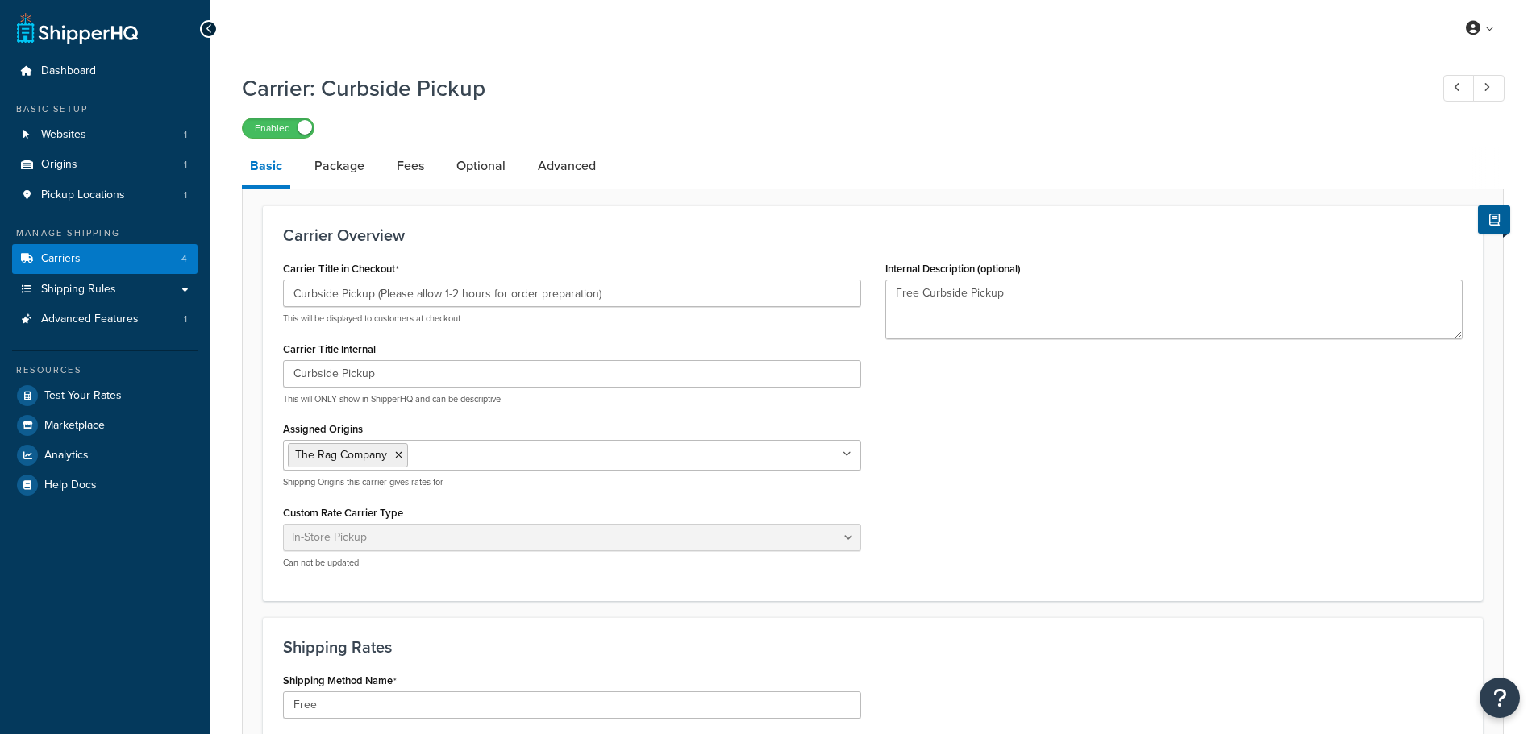  I want to click on label: Carrier Title Internal, so click(329, 349).